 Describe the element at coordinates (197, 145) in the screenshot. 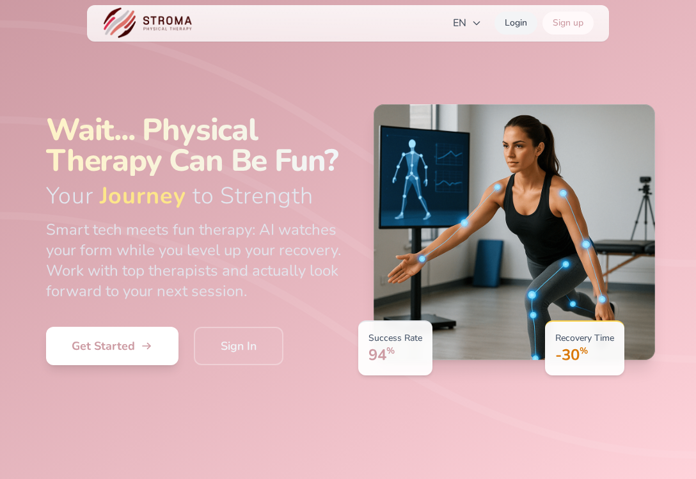

I see `span: Wait... Physical Therapy Can Be Fun?` at that location.